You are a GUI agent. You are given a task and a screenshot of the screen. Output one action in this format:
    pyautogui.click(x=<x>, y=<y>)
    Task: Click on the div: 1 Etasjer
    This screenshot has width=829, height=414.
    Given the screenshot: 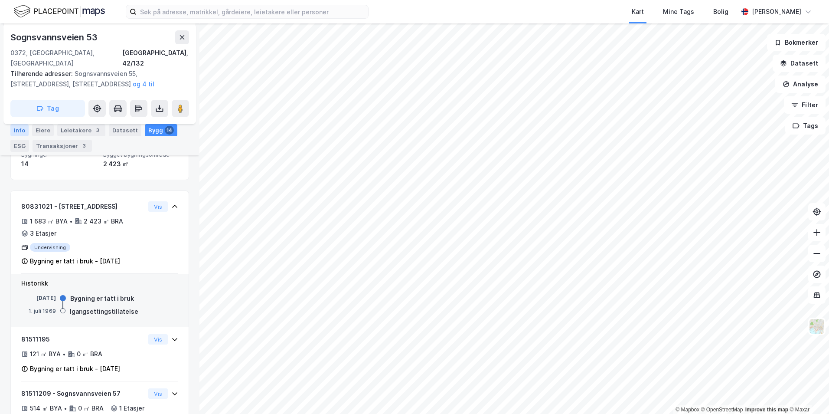 What is the action you would take?
    pyautogui.click(x=132, y=408)
    